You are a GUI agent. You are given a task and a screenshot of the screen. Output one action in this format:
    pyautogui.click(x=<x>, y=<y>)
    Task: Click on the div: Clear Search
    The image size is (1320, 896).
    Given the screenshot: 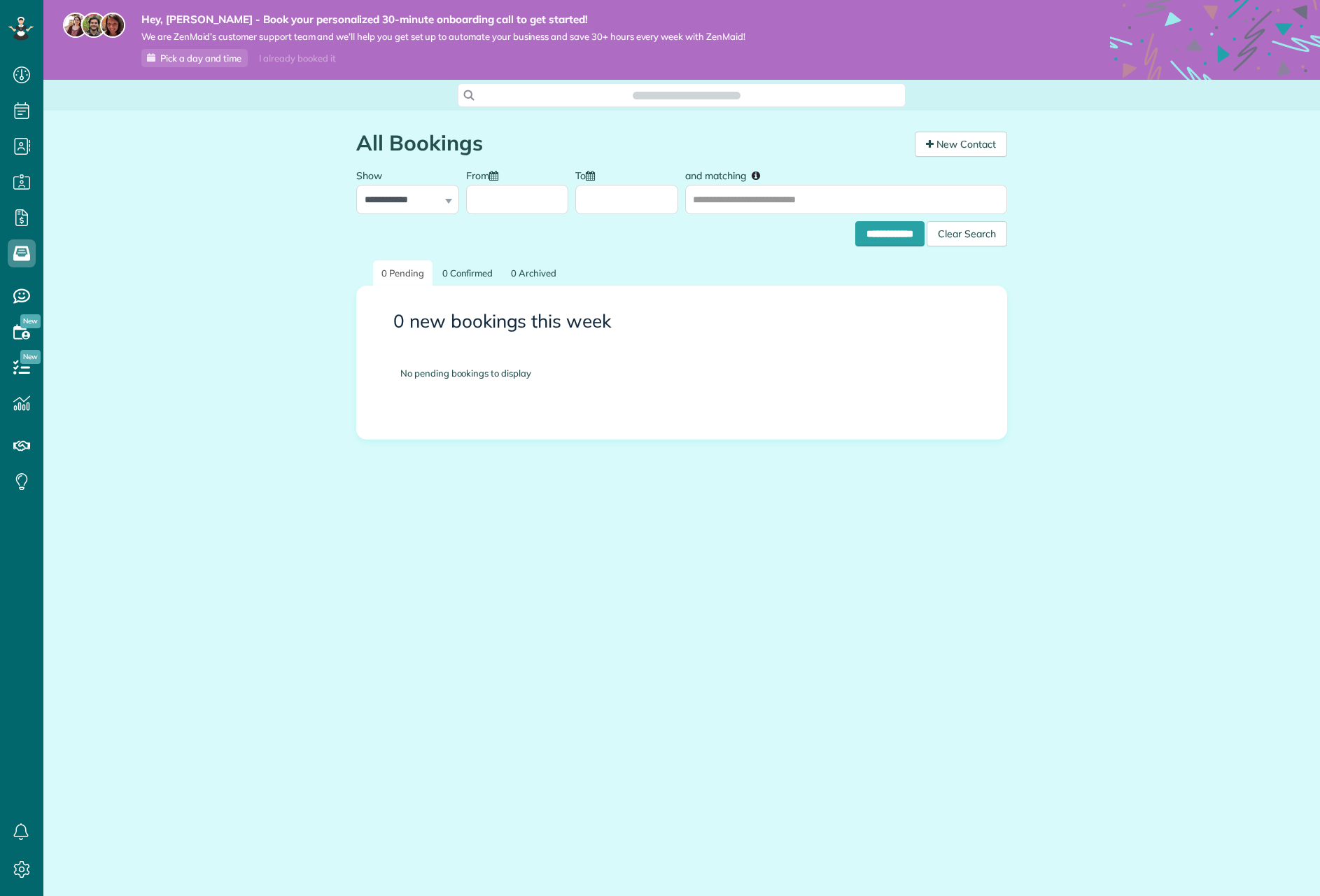 What is the action you would take?
    pyautogui.click(x=966, y=233)
    